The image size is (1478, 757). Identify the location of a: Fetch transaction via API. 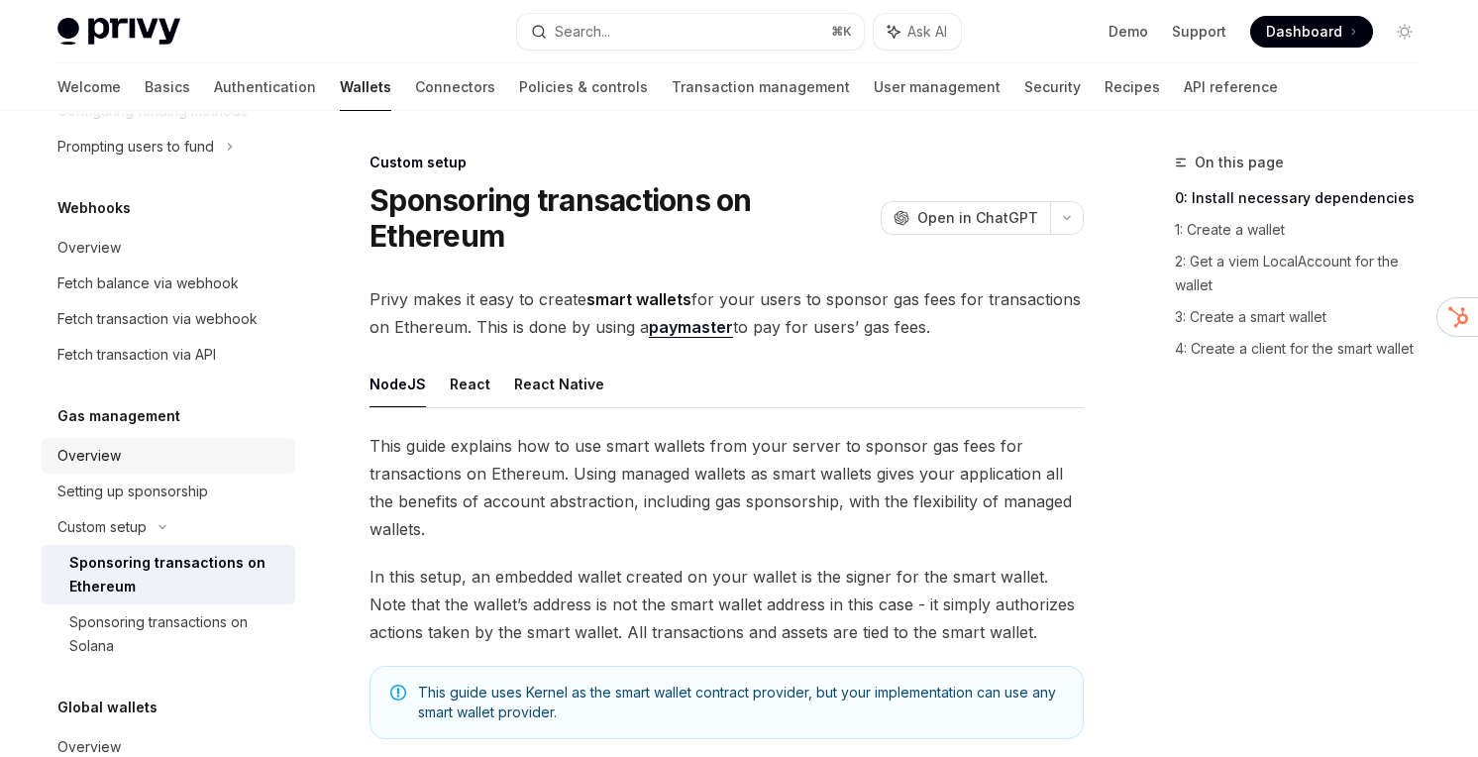
(168, 355).